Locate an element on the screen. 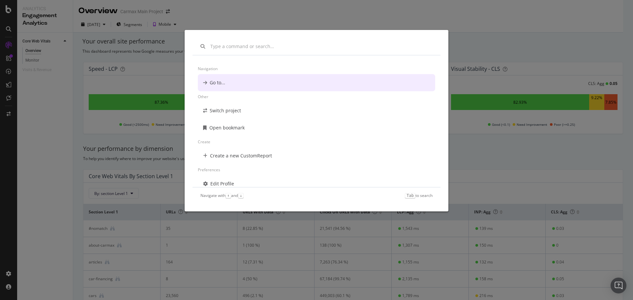  div: to search is located at coordinates (419, 195).